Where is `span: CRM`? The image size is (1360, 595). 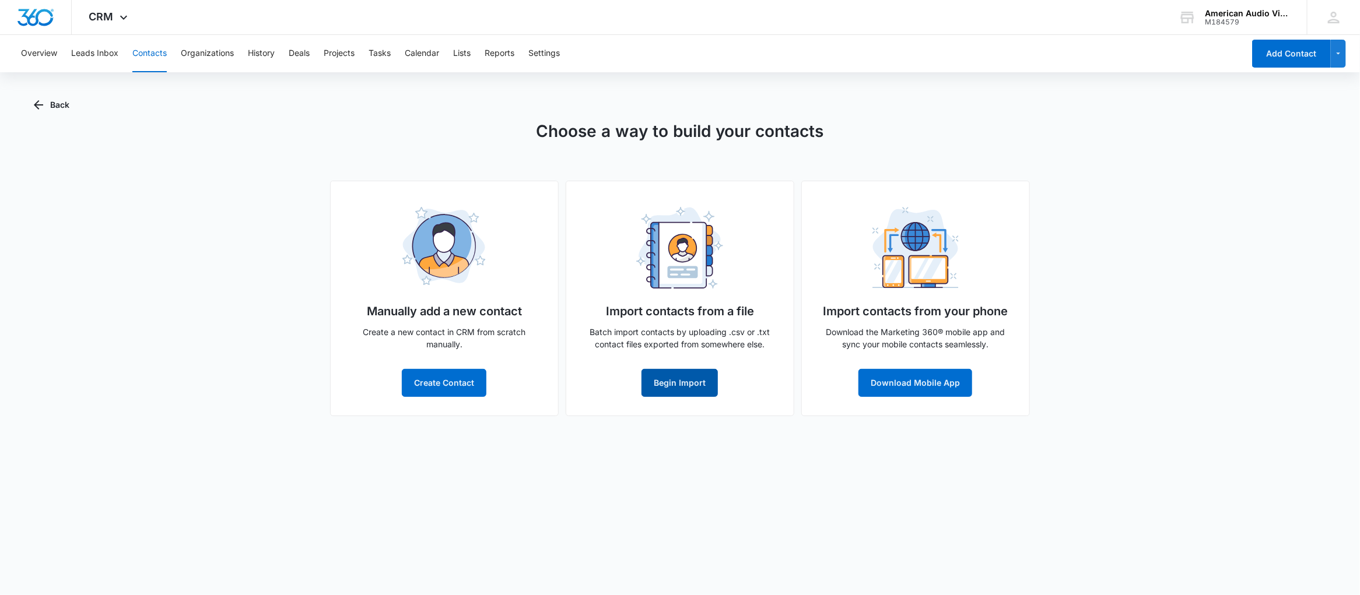 span: CRM is located at coordinates (101, 16).